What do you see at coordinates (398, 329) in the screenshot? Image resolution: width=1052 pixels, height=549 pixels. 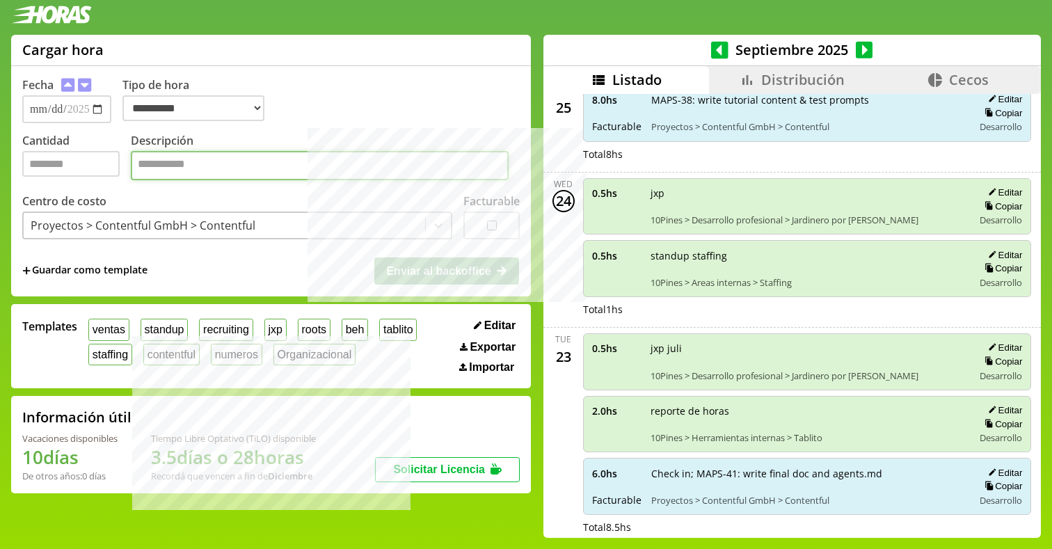 I see `button: tablito` at bounding box center [398, 329].